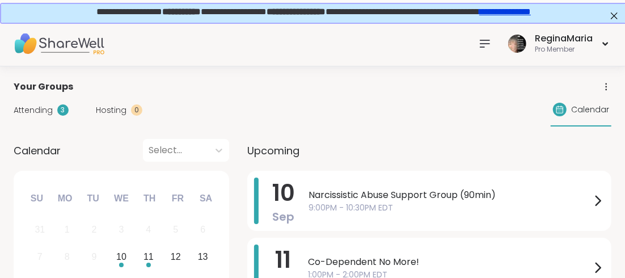  I want to click on div: We, so click(121, 199).